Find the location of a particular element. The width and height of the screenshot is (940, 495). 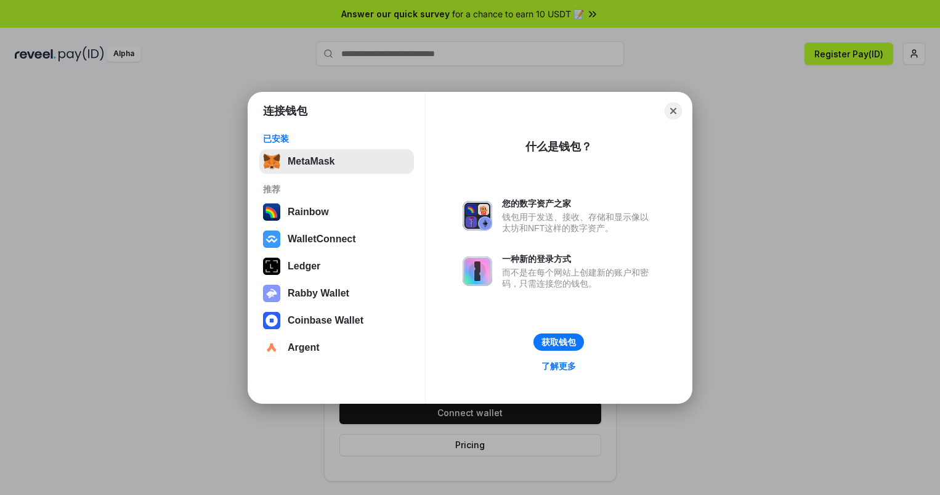

a: 了解更多 is located at coordinates (559, 366).